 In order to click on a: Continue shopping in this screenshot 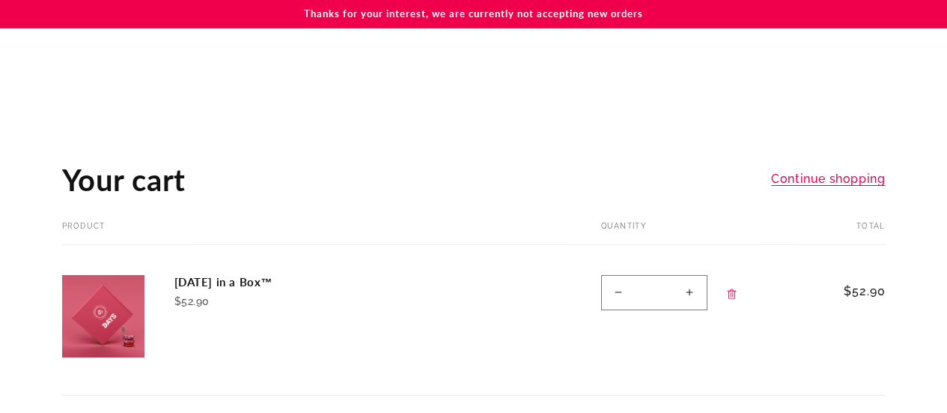, I will do `click(828, 179)`.